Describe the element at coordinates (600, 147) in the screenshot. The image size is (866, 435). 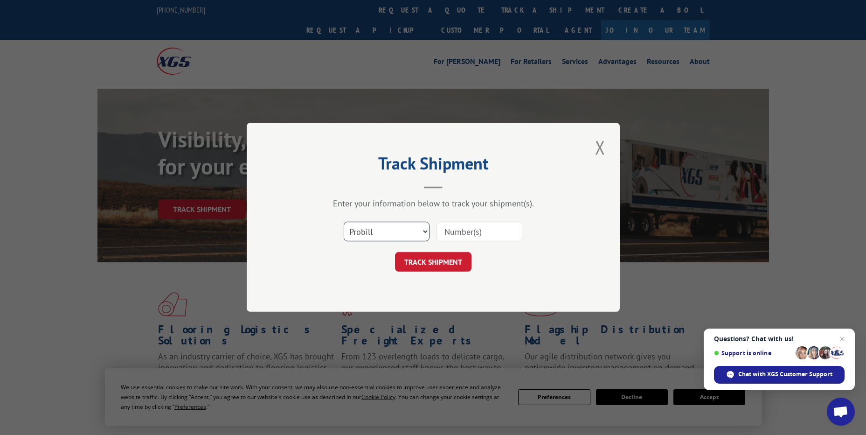
I see `button: Close modal` at that location.